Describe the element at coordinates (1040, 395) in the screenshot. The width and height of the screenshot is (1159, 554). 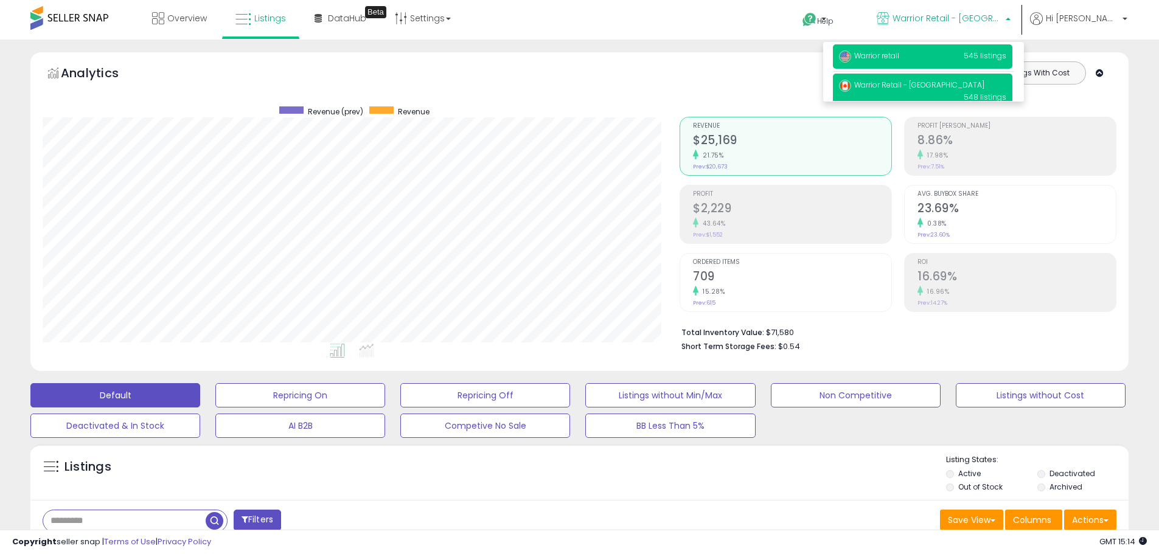
I see `button: Listings without Cost` at that location.